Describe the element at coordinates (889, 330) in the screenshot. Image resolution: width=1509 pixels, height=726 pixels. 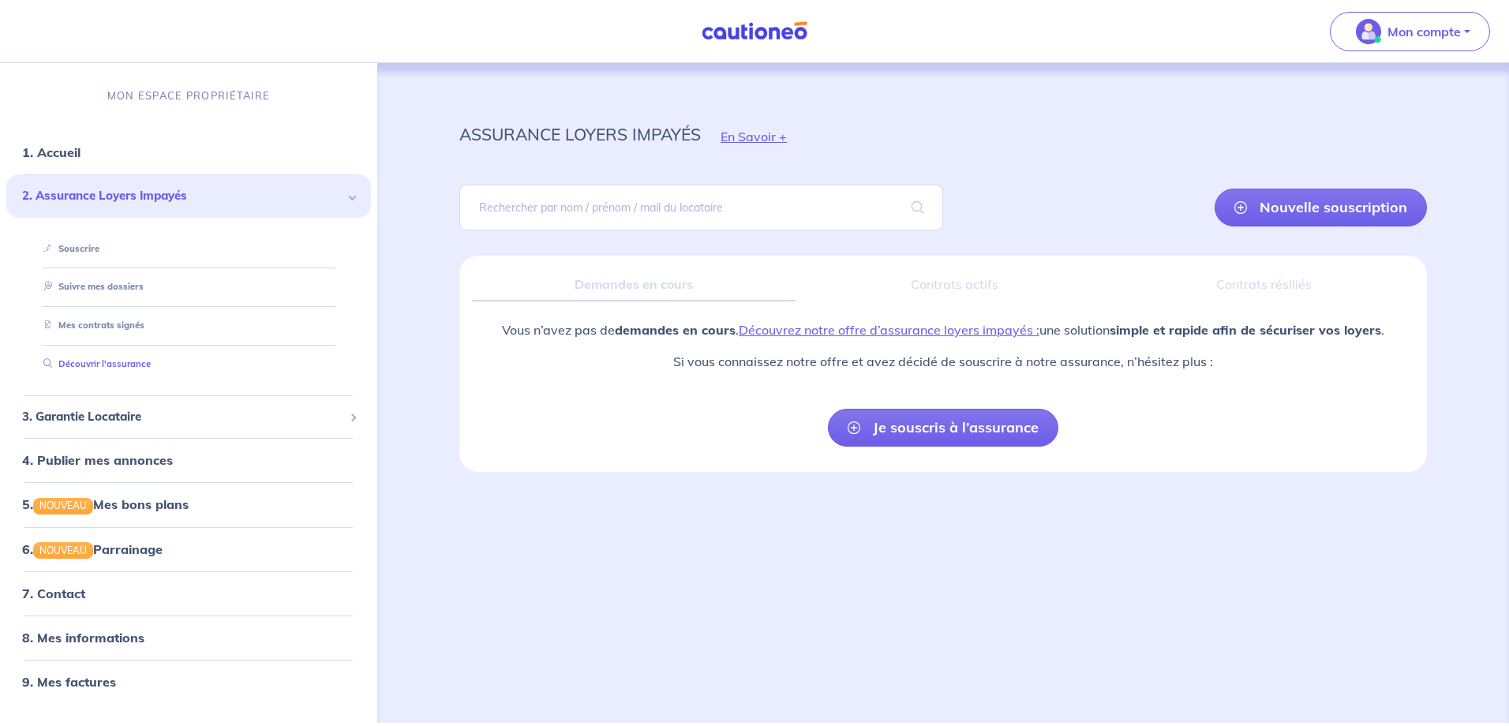
I see `a: Découvrez notre offre d’assurance loyers impayés :` at that location.